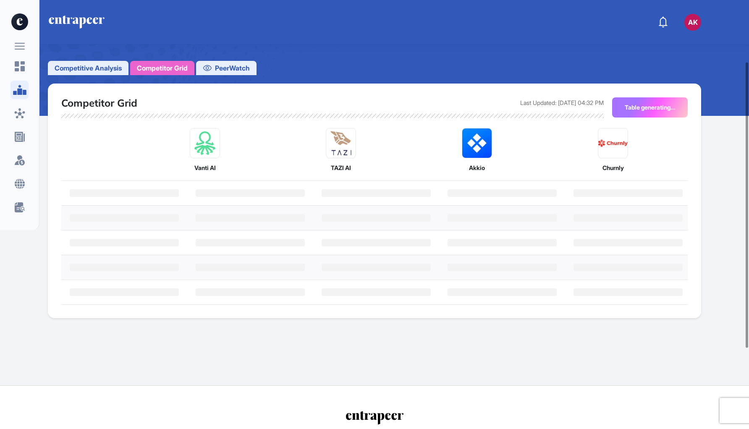  Describe the element at coordinates (205, 168) in the screenshot. I see `div: Vanti AI` at that location.